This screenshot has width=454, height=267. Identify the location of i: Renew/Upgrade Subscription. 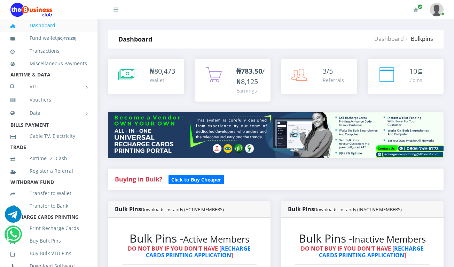
(416, 10).